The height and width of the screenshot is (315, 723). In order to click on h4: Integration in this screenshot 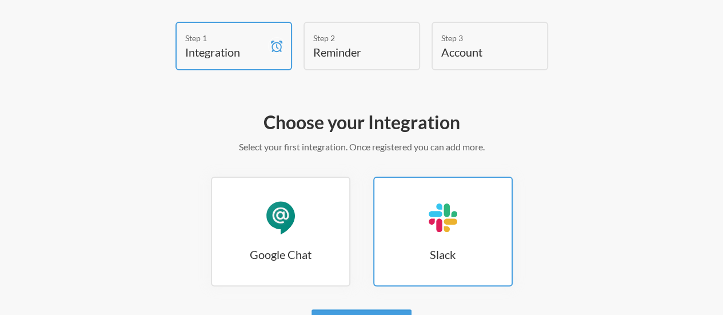, I will do `click(225, 52)`.